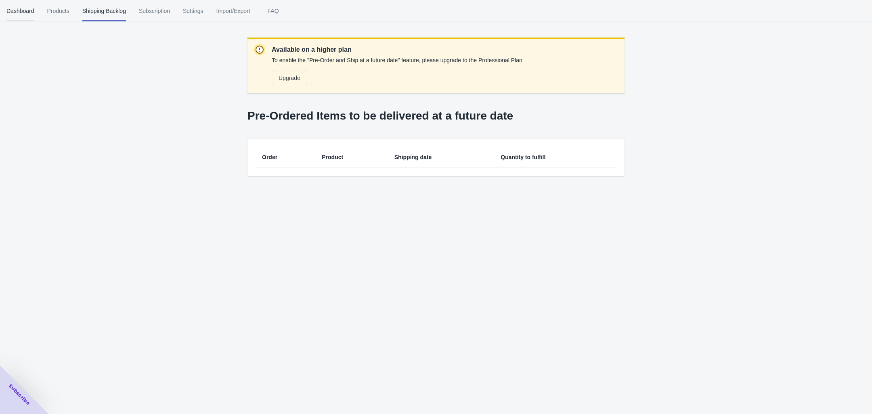 Image resolution: width=872 pixels, height=414 pixels. What do you see at coordinates (193, 11) in the screenshot?
I see `span: Settings` at bounding box center [193, 11].